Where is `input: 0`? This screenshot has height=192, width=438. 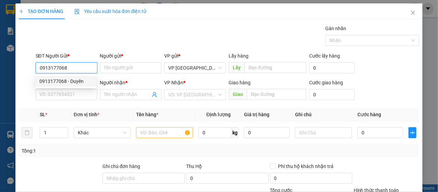
input: 0 is located at coordinates (266, 133).